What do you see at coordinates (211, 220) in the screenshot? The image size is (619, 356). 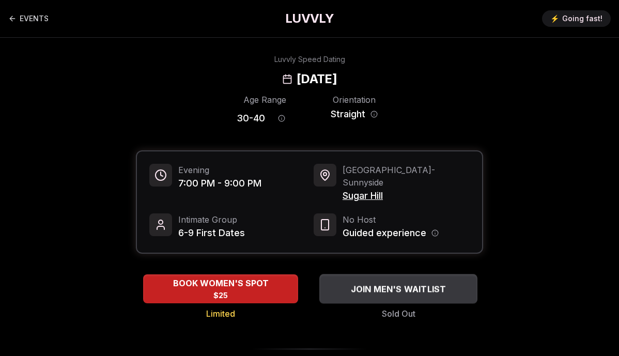 I see `span: Intimate Group` at bounding box center [211, 220].